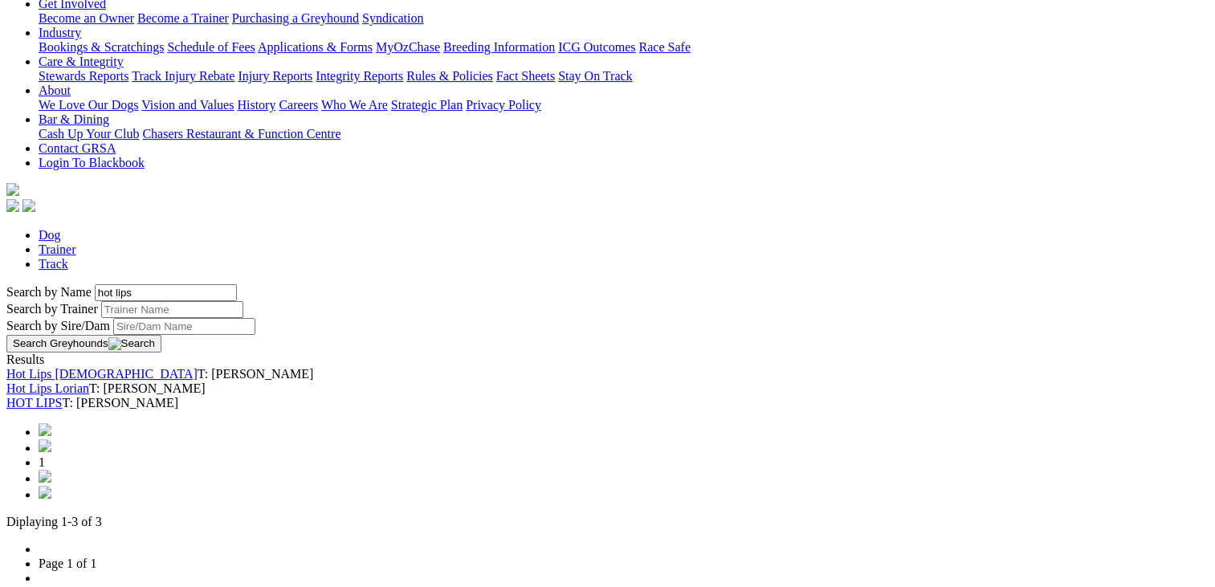  Describe the element at coordinates (623, 47) in the screenshot. I see `div: Industry` at that location.